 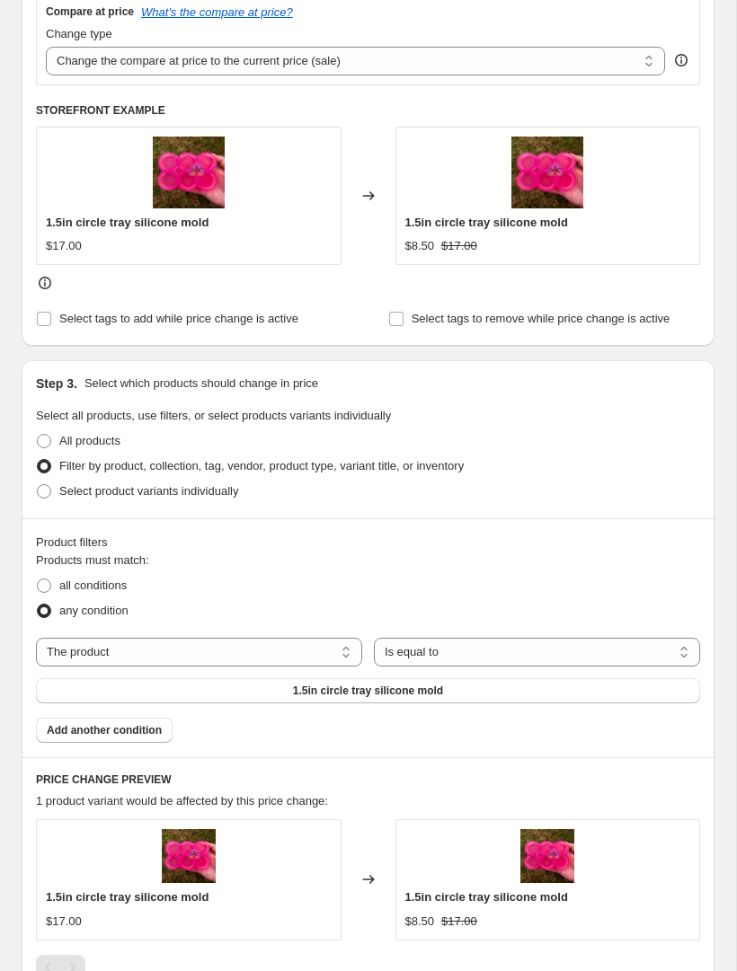 I want to click on h2: Step 3., so click(x=57, y=384).